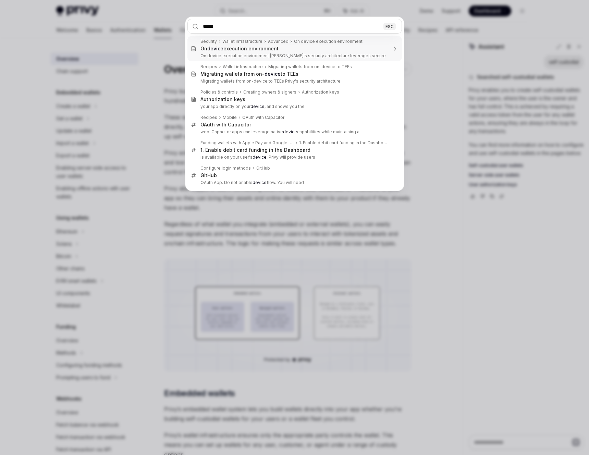 Image resolution: width=589 pixels, height=455 pixels. Describe the element at coordinates (294, 107) in the screenshot. I see `p: your app directly on your , and shows you the` at that location.